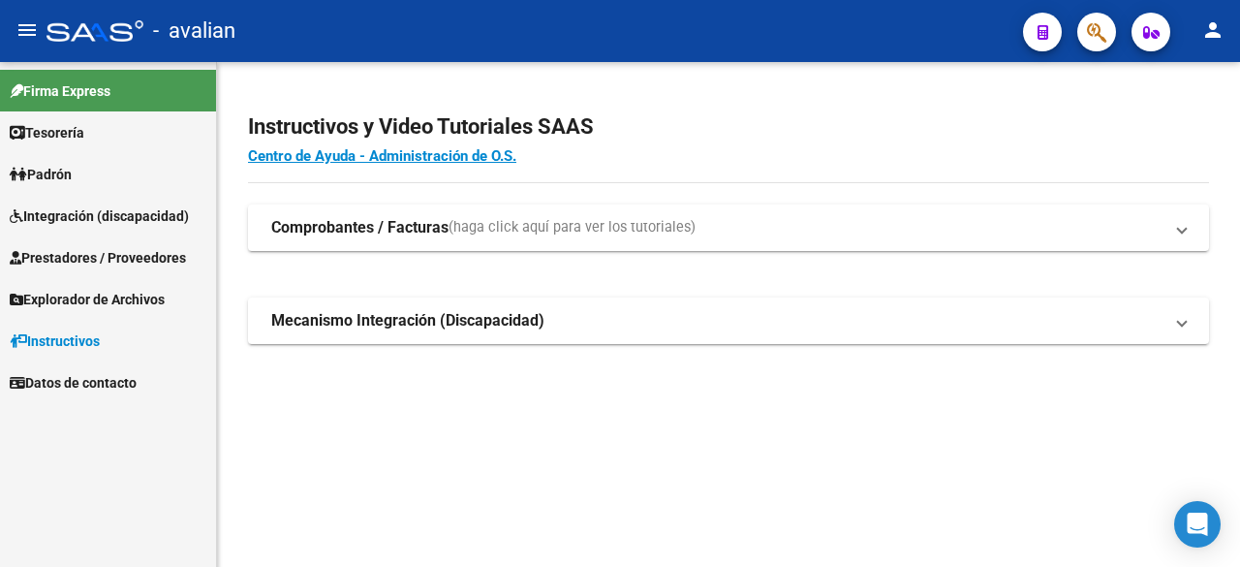 Image resolution: width=1240 pixels, height=567 pixels. I want to click on h2: Instructivos y Video Tutoriales SAAS, so click(729, 127).